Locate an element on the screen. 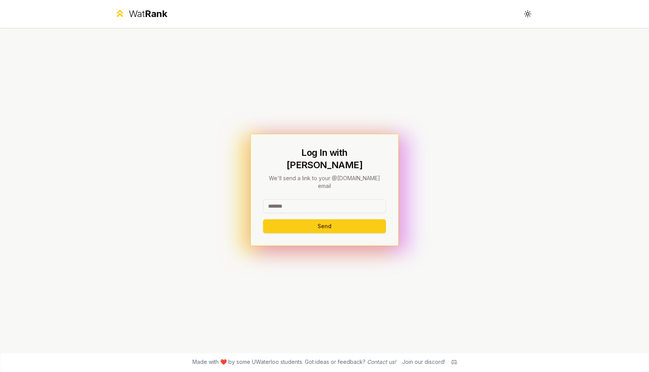 Image resolution: width=649 pixels, height=372 pixels. a: WatRank is located at coordinates (141, 14).